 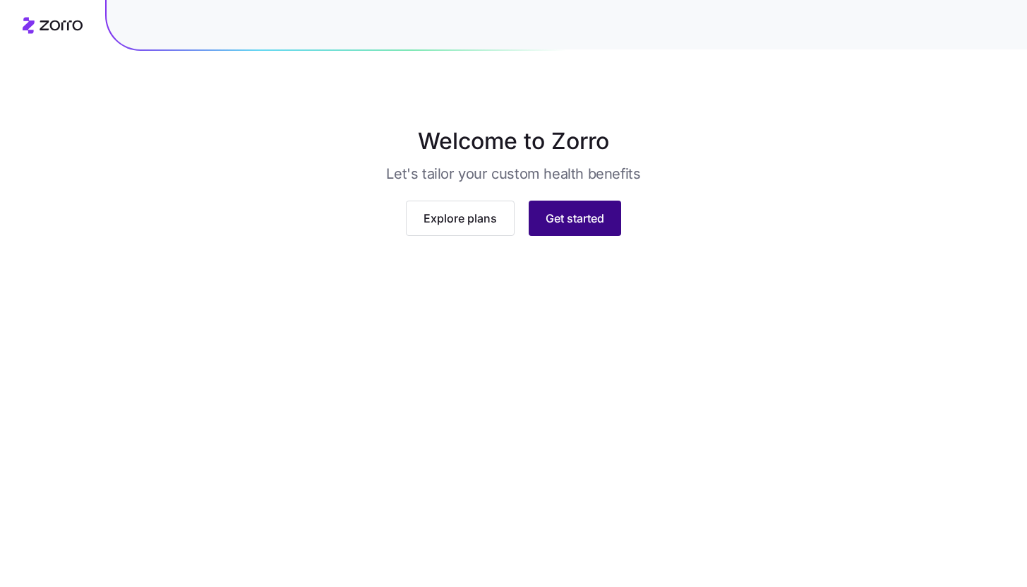 What do you see at coordinates (460, 218) in the screenshot?
I see `span: Explore plans` at bounding box center [460, 218].